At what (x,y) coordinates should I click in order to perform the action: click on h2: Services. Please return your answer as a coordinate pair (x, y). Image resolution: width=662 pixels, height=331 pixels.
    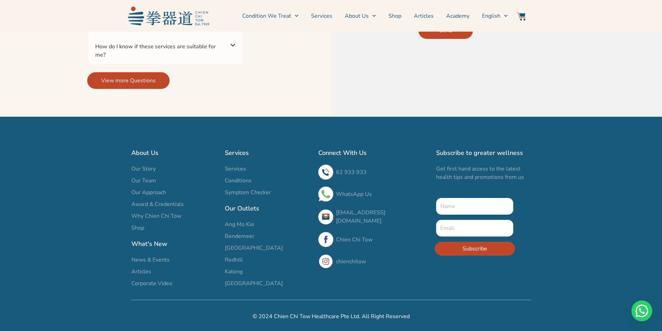
    Looking at the image, I should click on (268, 153).